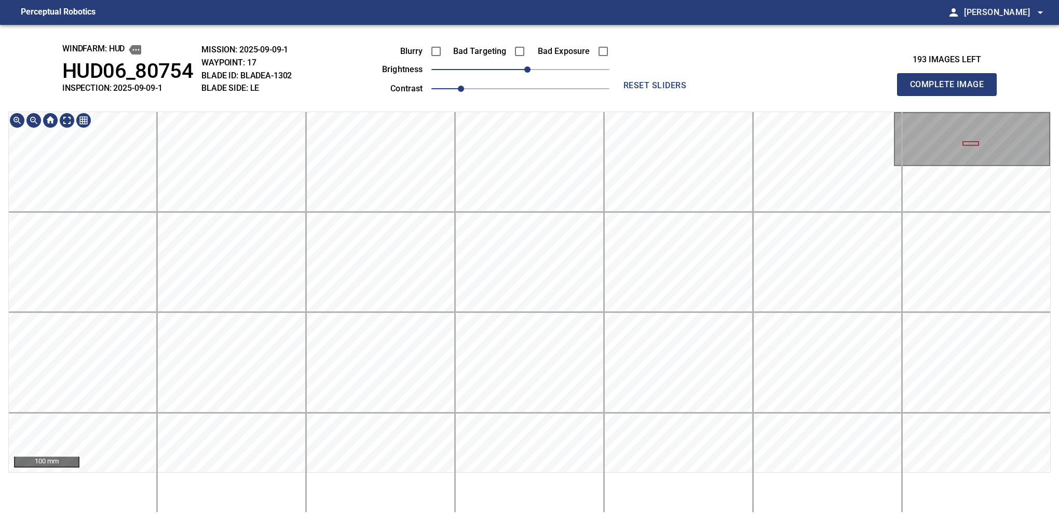 The image size is (1059, 521). What do you see at coordinates (394, 89) in the screenshot?
I see `label: contrast` at bounding box center [394, 89].